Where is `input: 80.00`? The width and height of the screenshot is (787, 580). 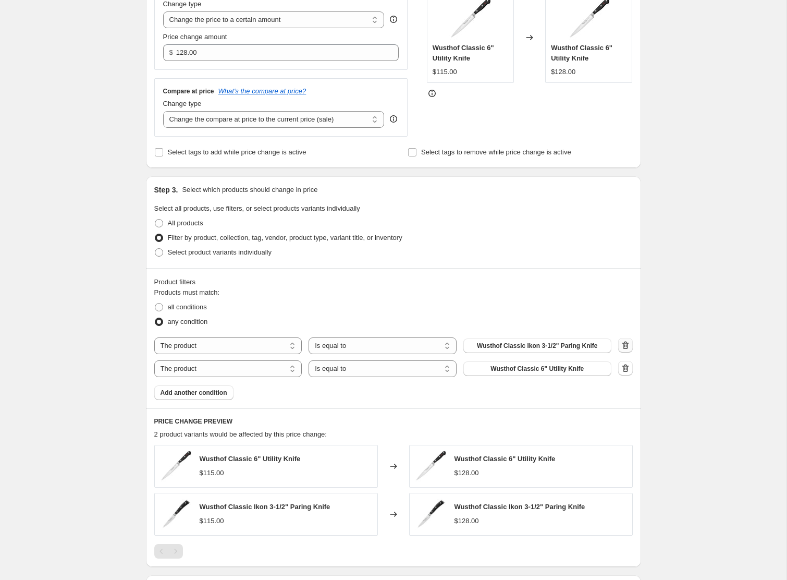 input: 80.00 is located at coordinates (279, 53).